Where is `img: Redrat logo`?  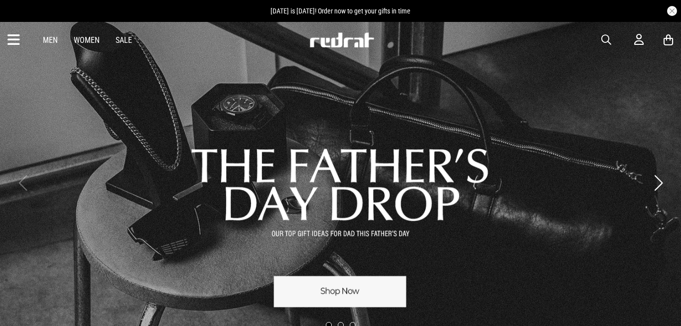
img: Redrat logo is located at coordinates (342, 40).